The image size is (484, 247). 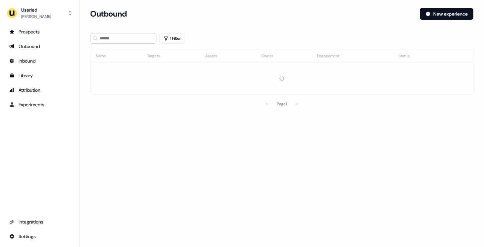 I want to click on div: Experiments, so click(x=39, y=105).